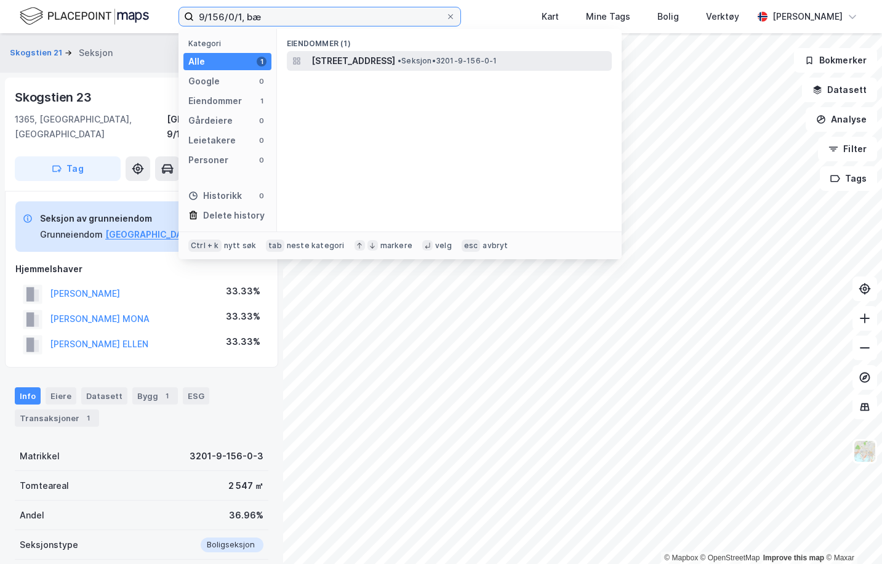 The image size is (882, 564). I want to click on div: Delete history, so click(234, 216).